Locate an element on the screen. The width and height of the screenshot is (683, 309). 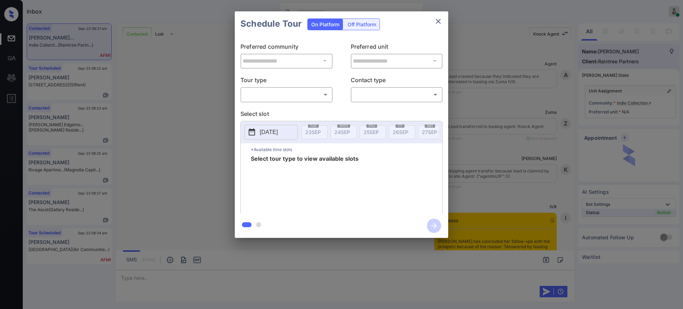
h2: Schedule Tour is located at coordinates (271, 24).